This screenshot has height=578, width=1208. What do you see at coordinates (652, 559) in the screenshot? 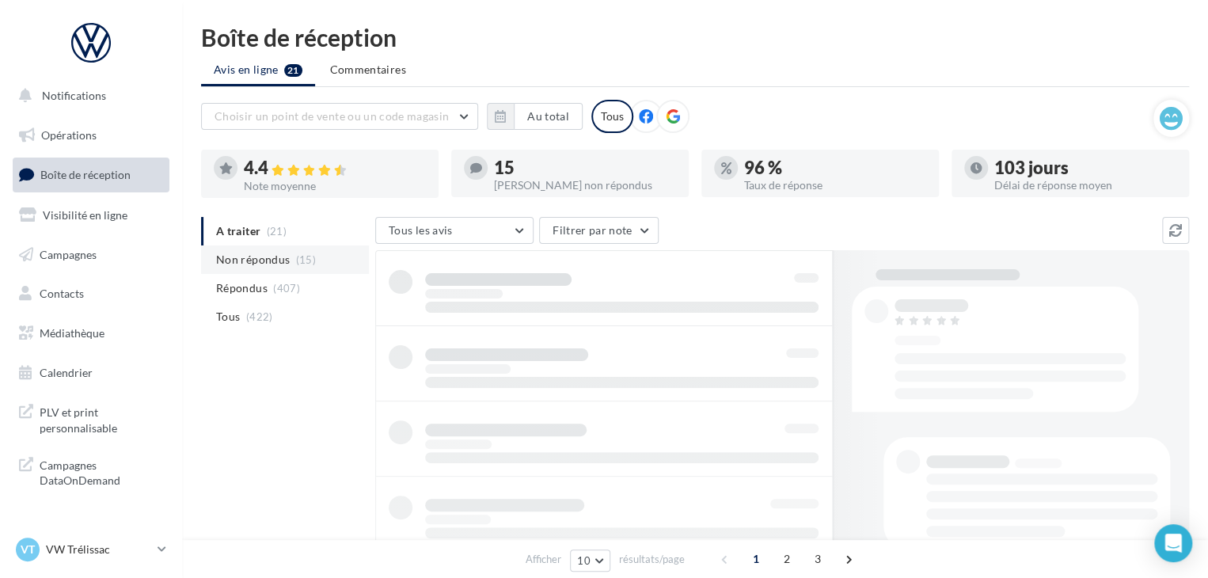
I see `span: résultats/page` at bounding box center [652, 559].